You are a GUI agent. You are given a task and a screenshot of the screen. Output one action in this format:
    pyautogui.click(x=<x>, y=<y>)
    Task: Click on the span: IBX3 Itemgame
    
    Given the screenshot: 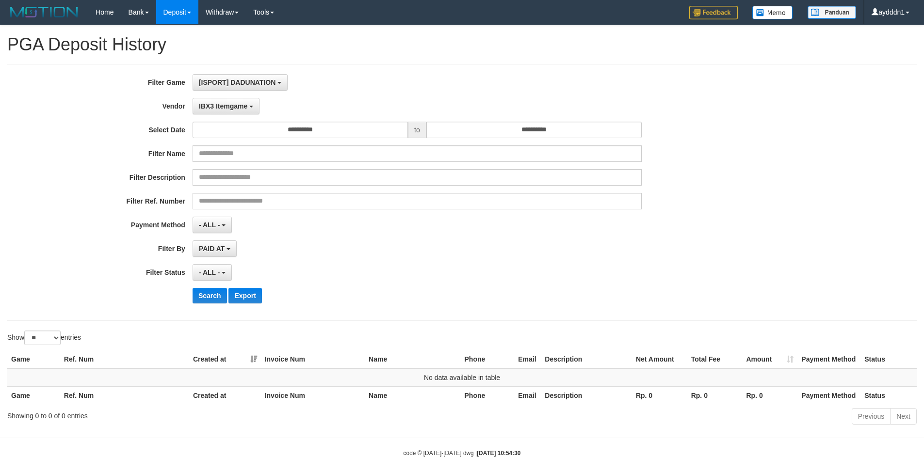 What is the action you would take?
    pyautogui.click(x=223, y=106)
    